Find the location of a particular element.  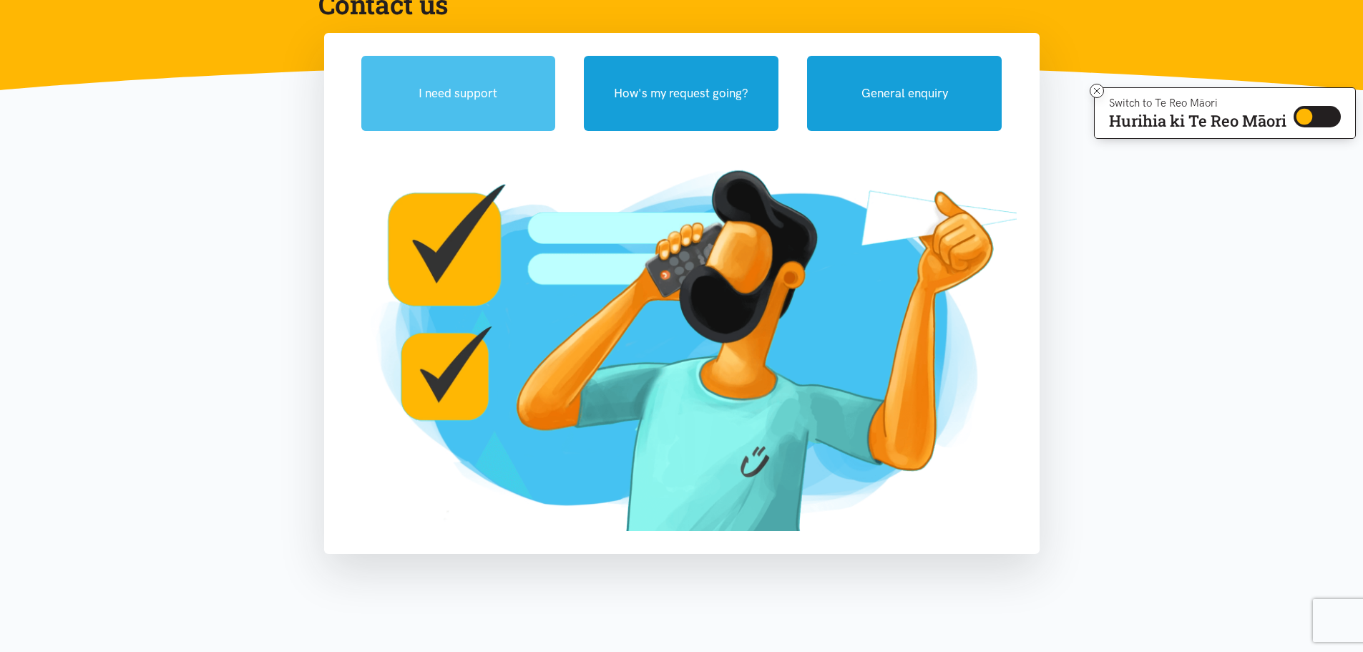

button: I need support is located at coordinates (459, 93).